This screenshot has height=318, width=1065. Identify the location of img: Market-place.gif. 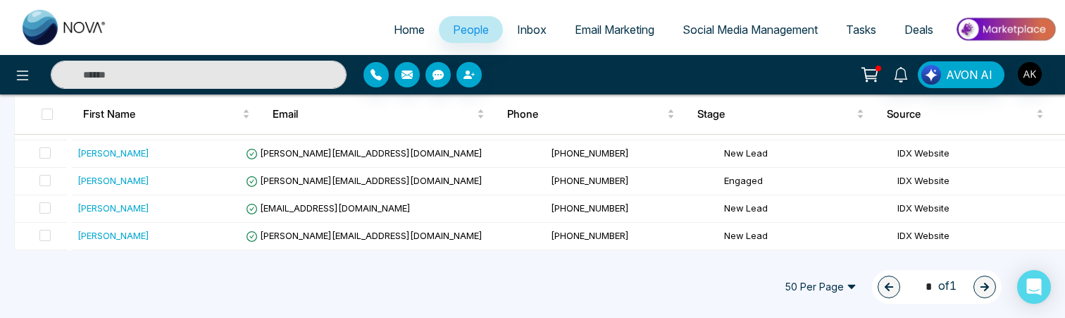
(1005, 29).